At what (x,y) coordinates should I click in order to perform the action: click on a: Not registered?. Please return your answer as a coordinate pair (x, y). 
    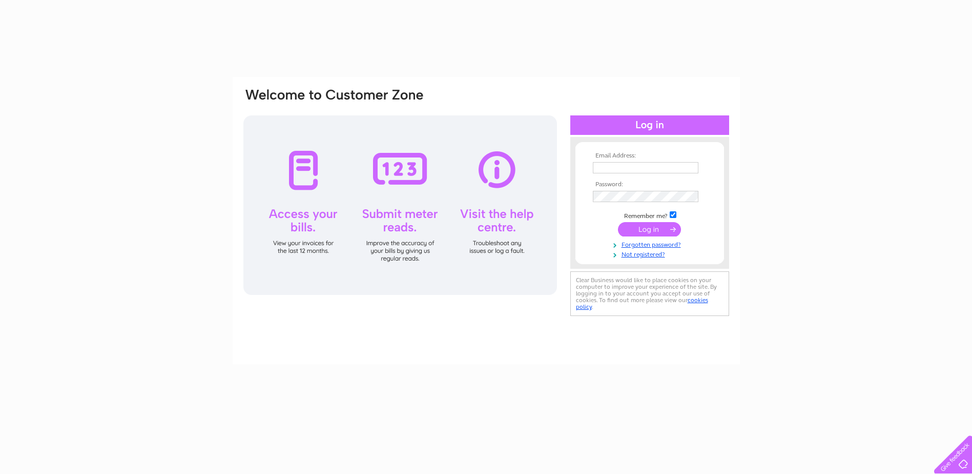
    Looking at the image, I should click on (651, 253).